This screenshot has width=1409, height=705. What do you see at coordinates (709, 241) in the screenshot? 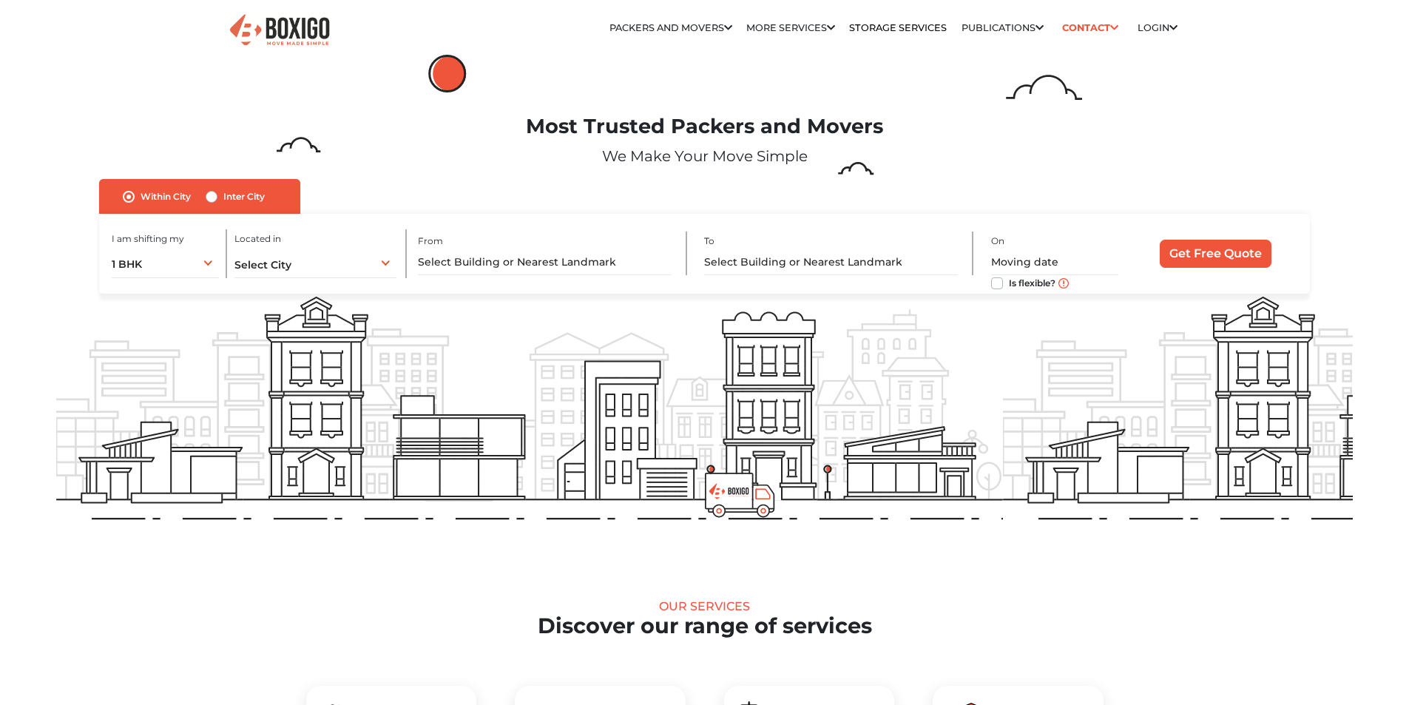
I see `label: To` at bounding box center [709, 241].